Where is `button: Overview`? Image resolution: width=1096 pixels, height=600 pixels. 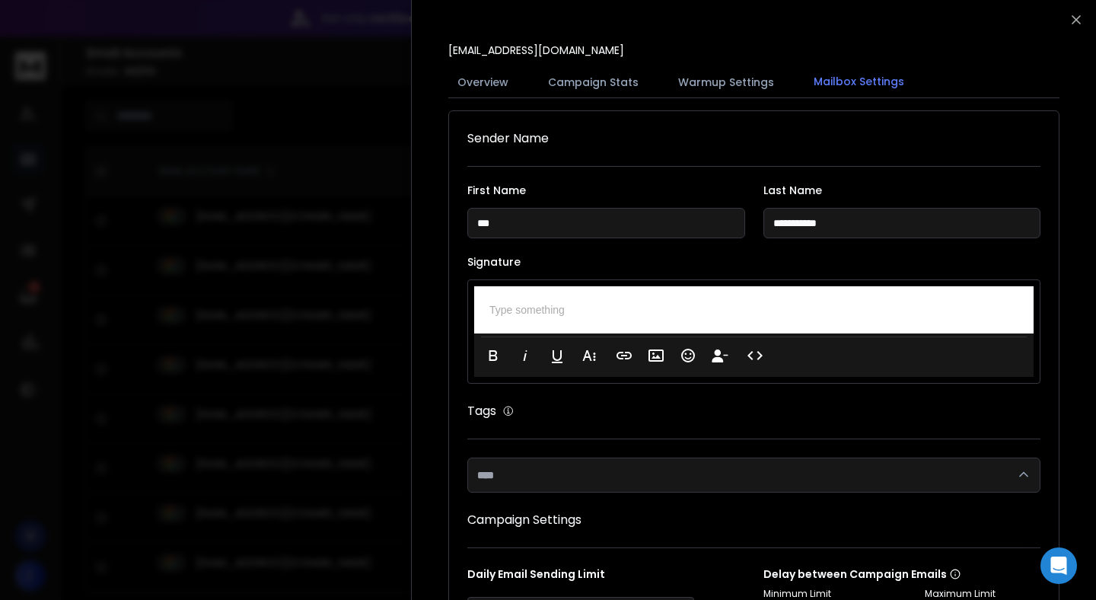 button: Overview is located at coordinates (483, 82).